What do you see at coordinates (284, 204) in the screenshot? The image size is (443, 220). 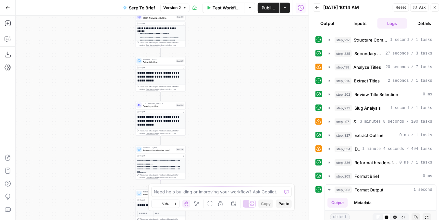 I see `span: Paste` at bounding box center [284, 204].